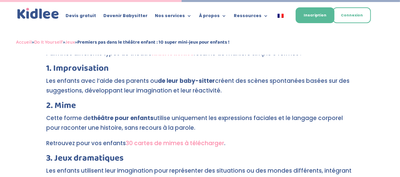 This screenshot has height=177, width=400. Describe the element at coordinates (126, 17) in the screenshot. I see `a: Devenir Babysitter` at that location.